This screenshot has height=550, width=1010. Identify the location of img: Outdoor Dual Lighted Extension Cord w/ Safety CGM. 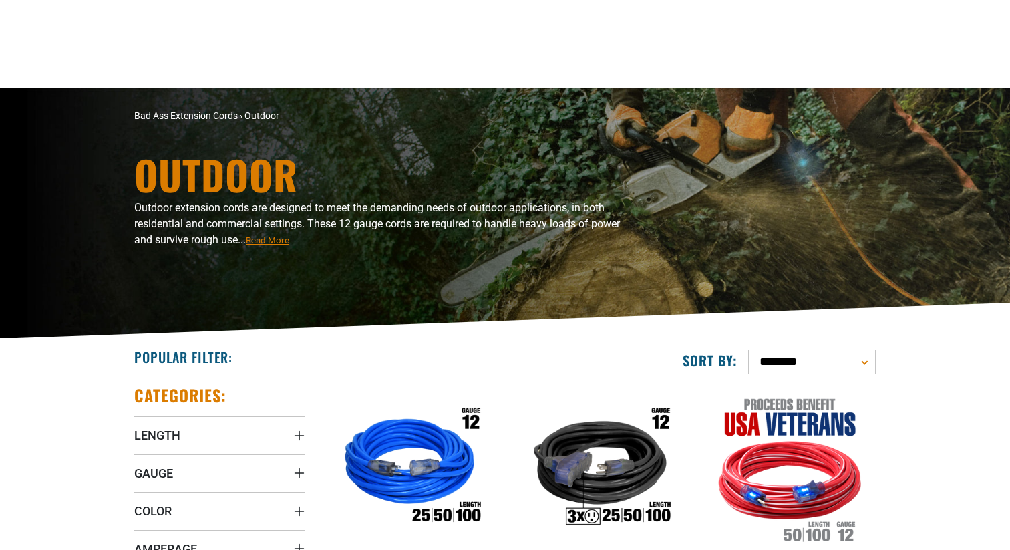
(410, 468).